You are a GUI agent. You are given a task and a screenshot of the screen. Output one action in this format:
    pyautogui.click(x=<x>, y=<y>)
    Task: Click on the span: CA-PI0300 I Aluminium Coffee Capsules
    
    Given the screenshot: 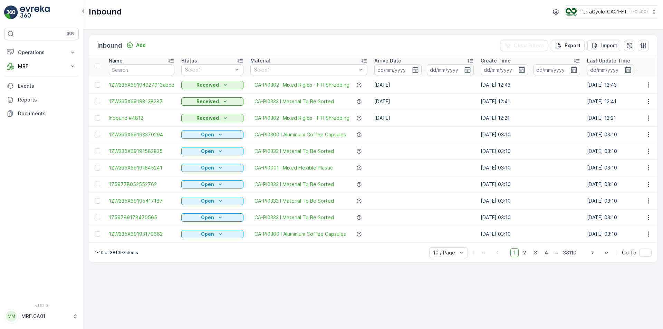 What is the action you would take?
    pyautogui.click(x=300, y=135)
    